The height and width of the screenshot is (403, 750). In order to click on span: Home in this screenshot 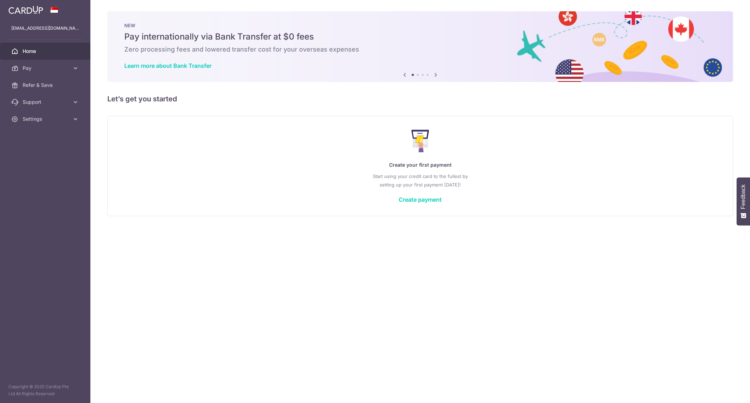, I will do `click(46, 51)`.